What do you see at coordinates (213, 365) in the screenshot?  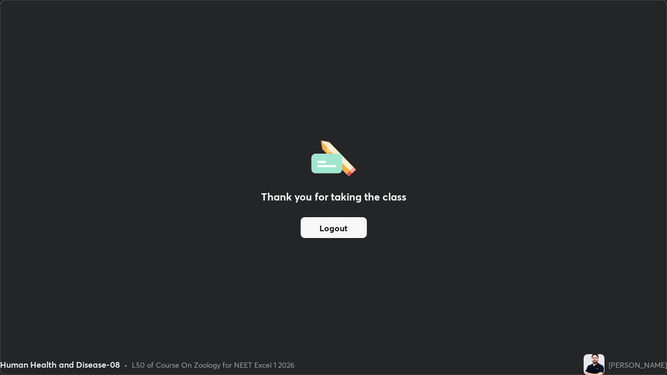 I see `div: L50 of Course On Zoology for NEET Excel 1 2026` at bounding box center [213, 365].